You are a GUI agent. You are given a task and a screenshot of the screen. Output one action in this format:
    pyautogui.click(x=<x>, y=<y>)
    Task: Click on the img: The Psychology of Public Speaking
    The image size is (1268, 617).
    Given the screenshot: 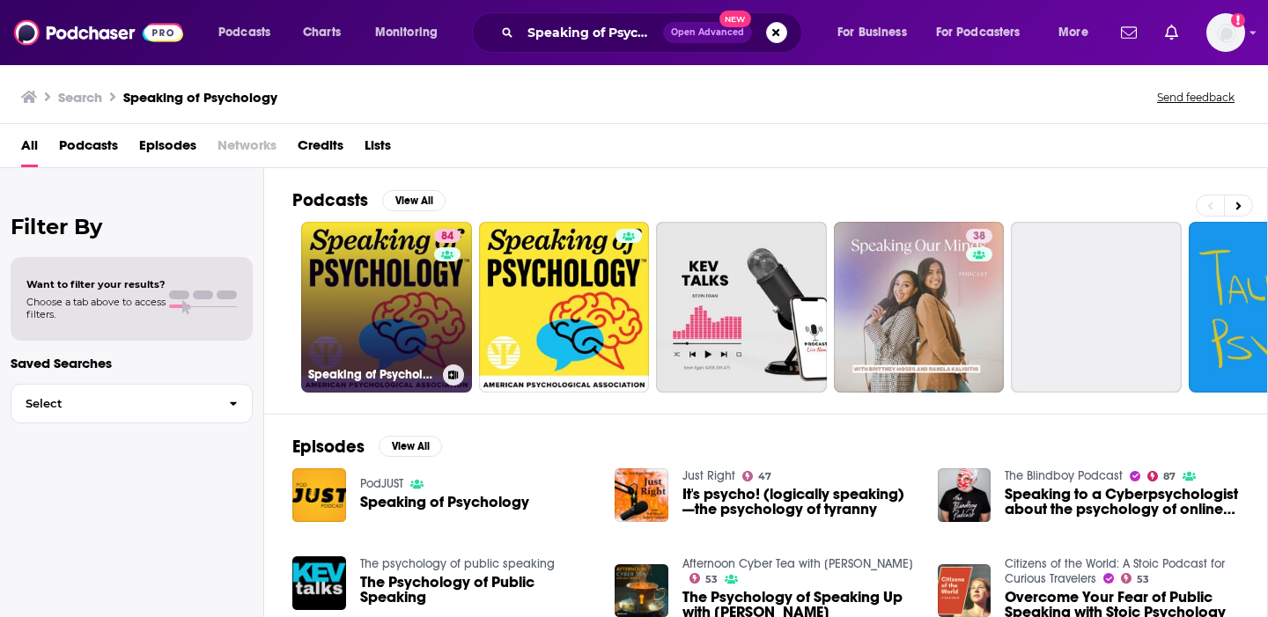 What is the action you would take?
    pyautogui.click(x=319, y=583)
    